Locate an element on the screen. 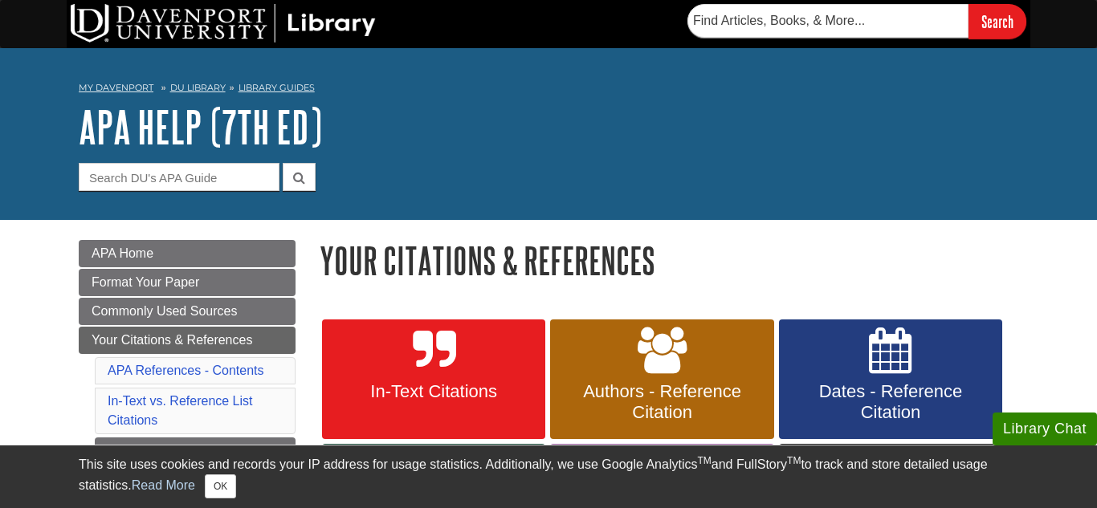 This screenshot has width=1097, height=508. span: APA Home is located at coordinates (122, 253).